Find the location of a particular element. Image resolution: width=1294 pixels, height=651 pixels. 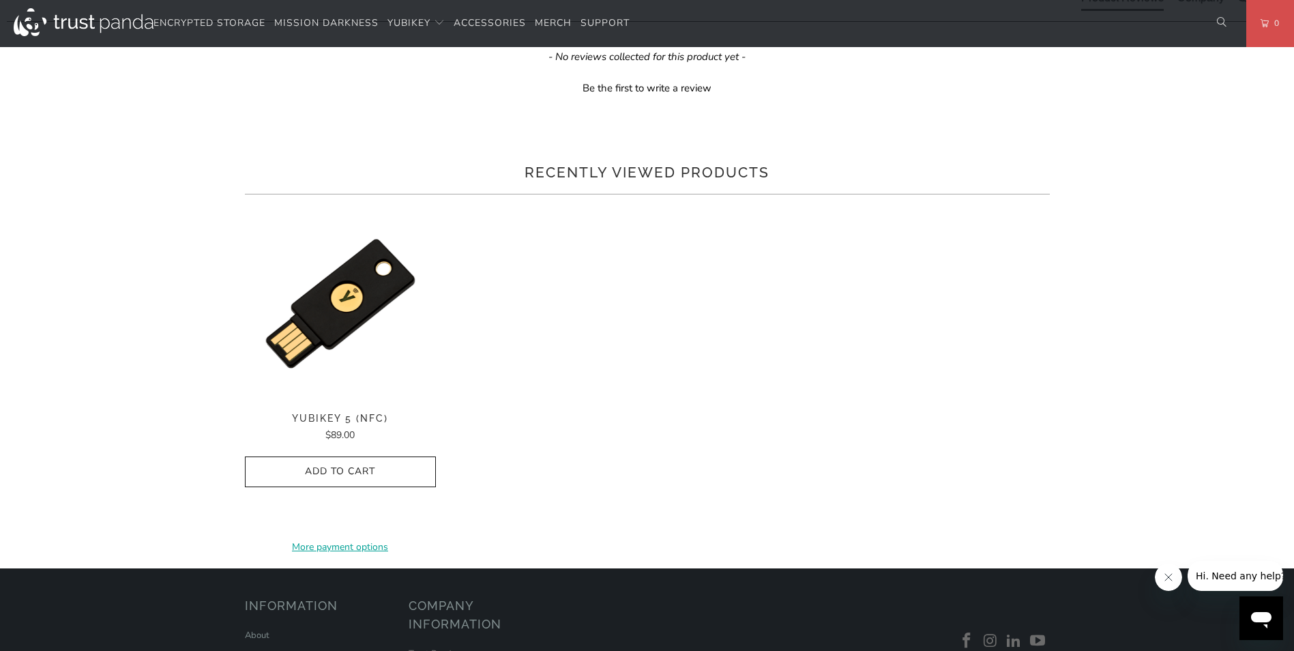

h2: Recently viewed products is located at coordinates (648, 173).